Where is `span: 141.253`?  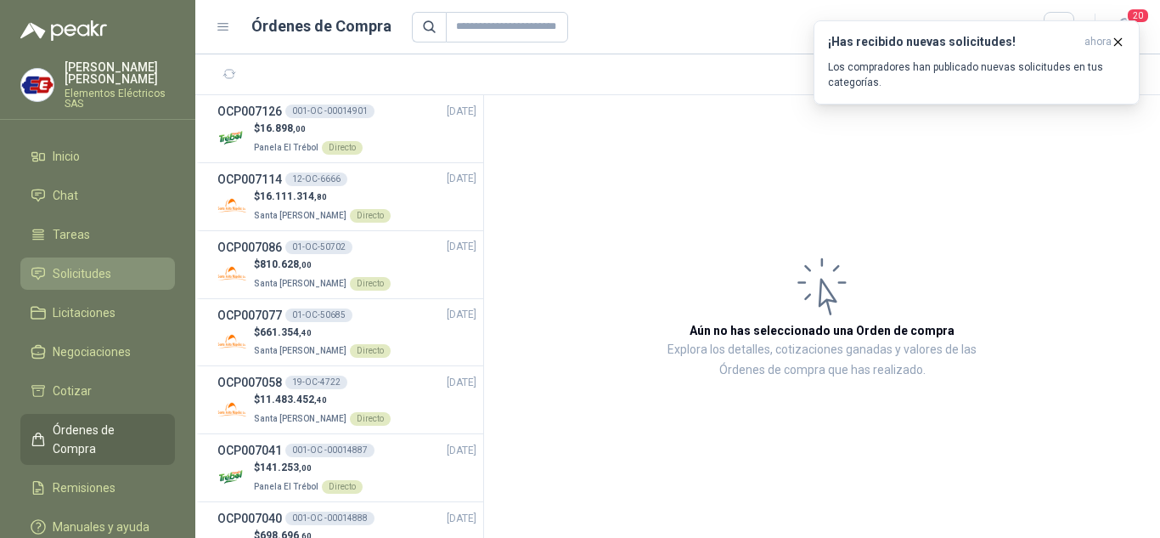
span: 141.253 is located at coordinates (285, 467).